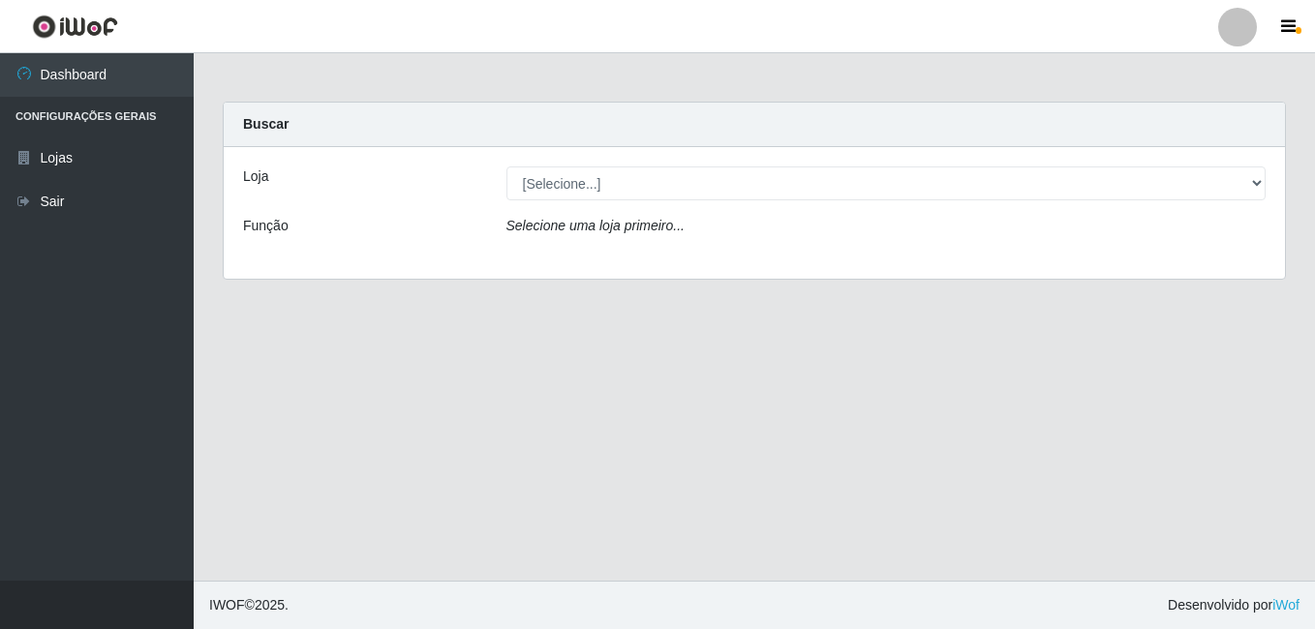  Describe the element at coordinates (227, 605) in the screenshot. I see `span: IWOF` at that location.